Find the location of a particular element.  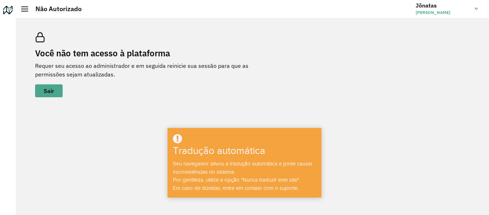

font: Sair is located at coordinates (49, 91).